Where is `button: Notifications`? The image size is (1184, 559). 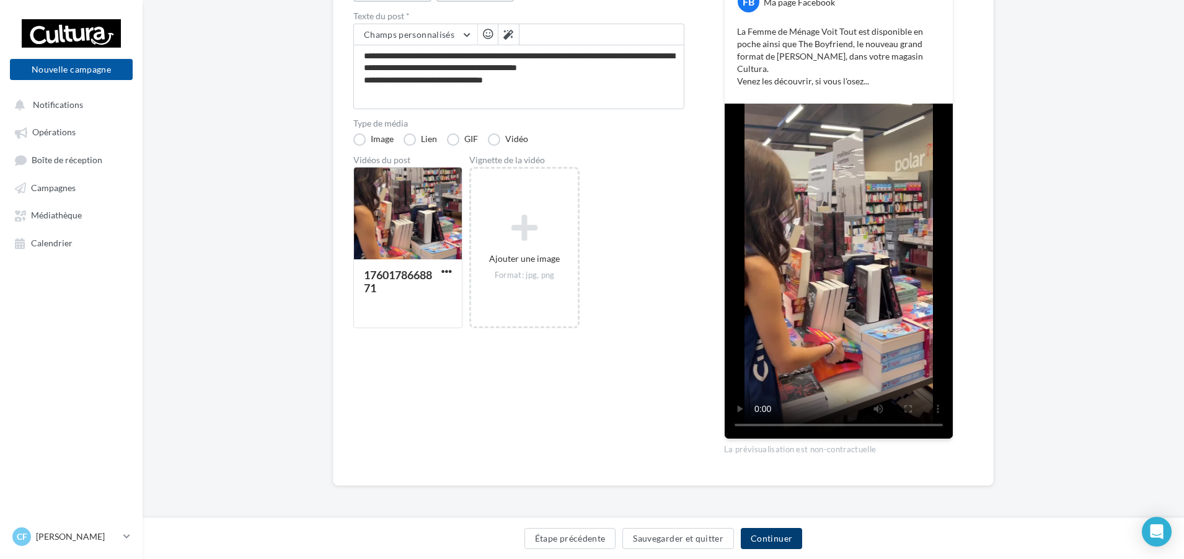
button: Notifications is located at coordinates (69, 104).